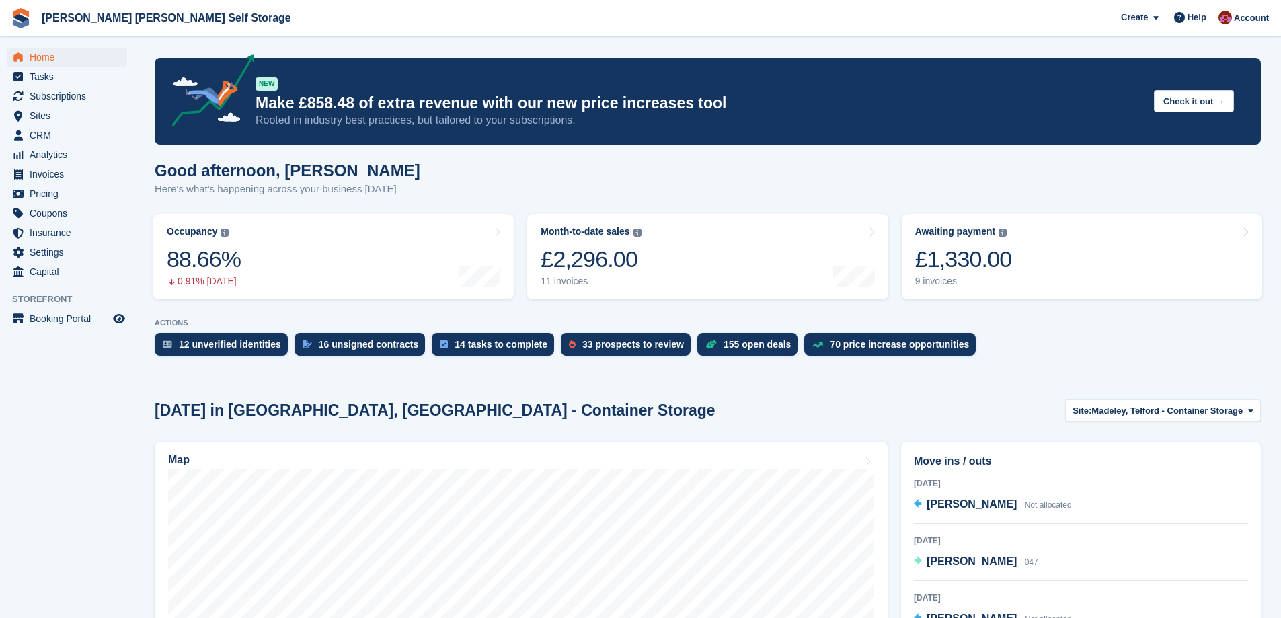 This screenshot has height=618, width=1281. Describe the element at coordinates (1082, 256) in the screenshot. I see `a: Awaiting payment £1,330.00 9 invoices` at that location.